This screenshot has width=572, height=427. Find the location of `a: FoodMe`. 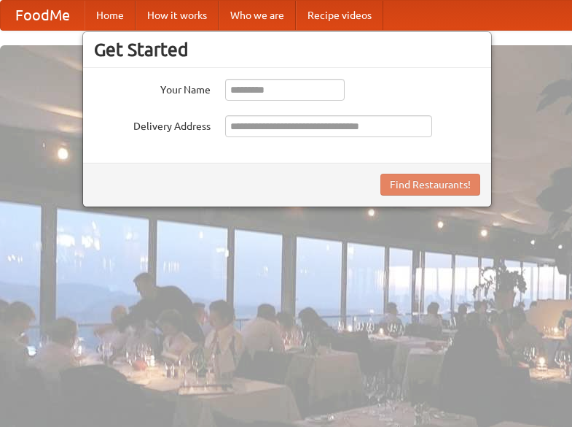

a: FoodMe is located at coordinates (42, 15).